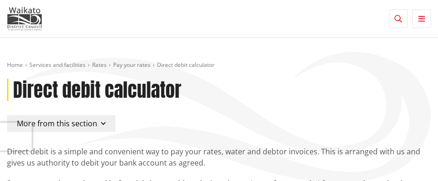 The width and height of the screenshot is (438, 181). Describe the element at coordinates (219, 157) in the screenshot. I see `p: Direct debit is a simple and convenient way to pay your rates, water and debtor invoices. This is...` at that location.